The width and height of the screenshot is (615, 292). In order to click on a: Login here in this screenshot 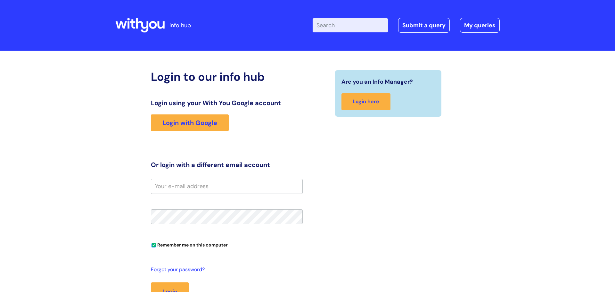, I will do `click(366, 102)`.